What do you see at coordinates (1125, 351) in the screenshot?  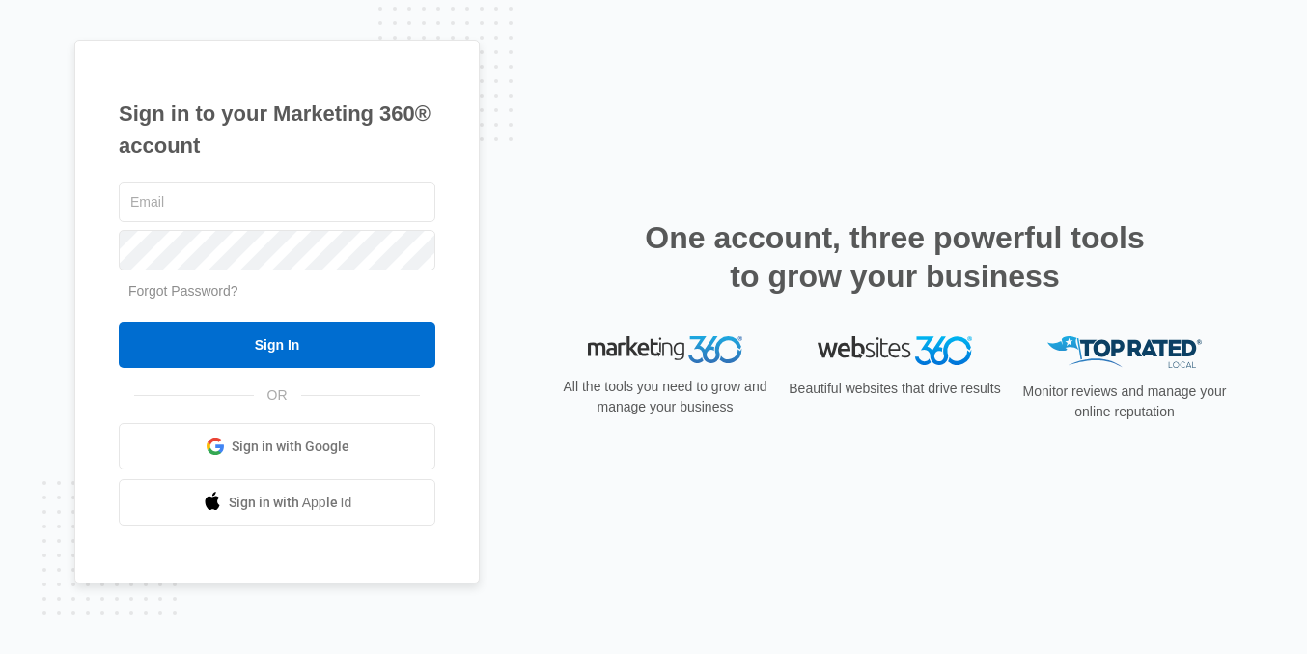 I see `img: Top Rated Local` at bounding box center [1125, 351].